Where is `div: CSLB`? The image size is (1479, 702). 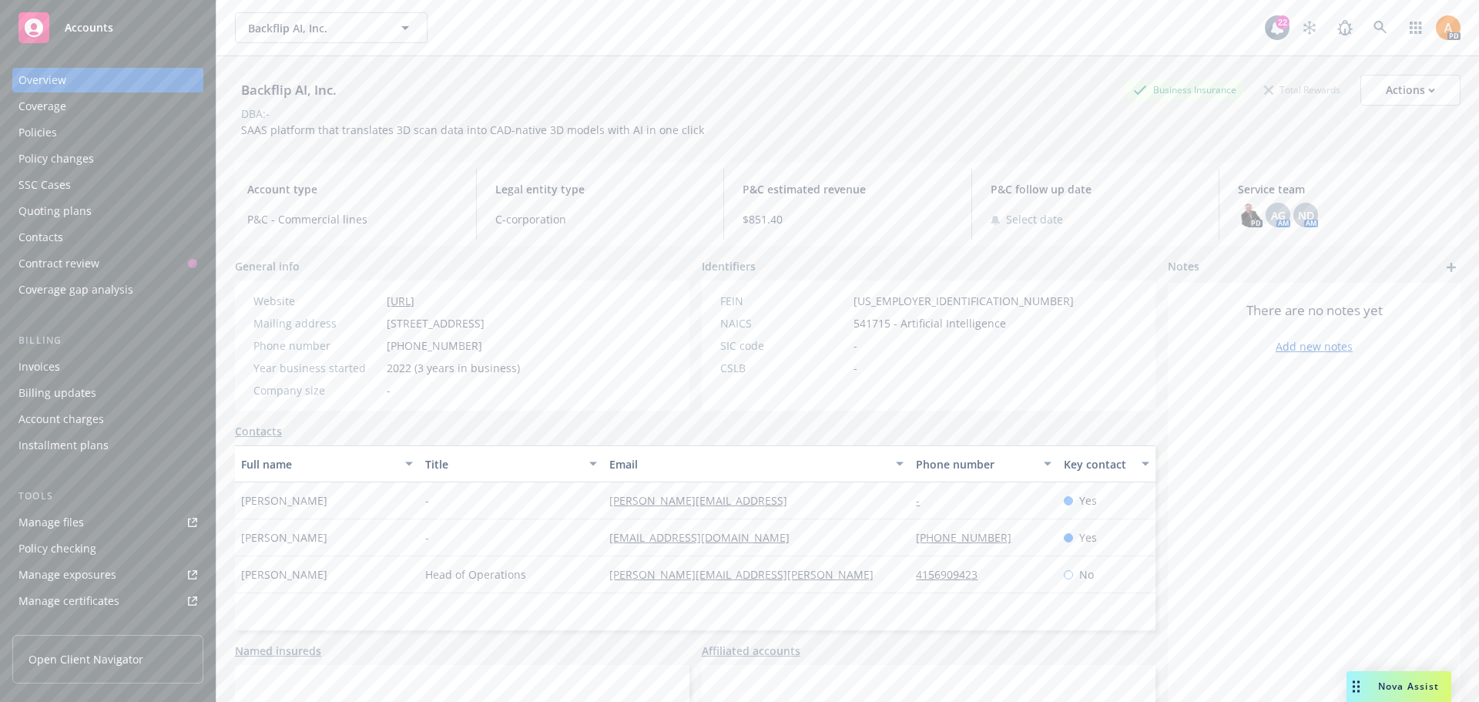 div: CSLB is located at coordinates (783, 367).